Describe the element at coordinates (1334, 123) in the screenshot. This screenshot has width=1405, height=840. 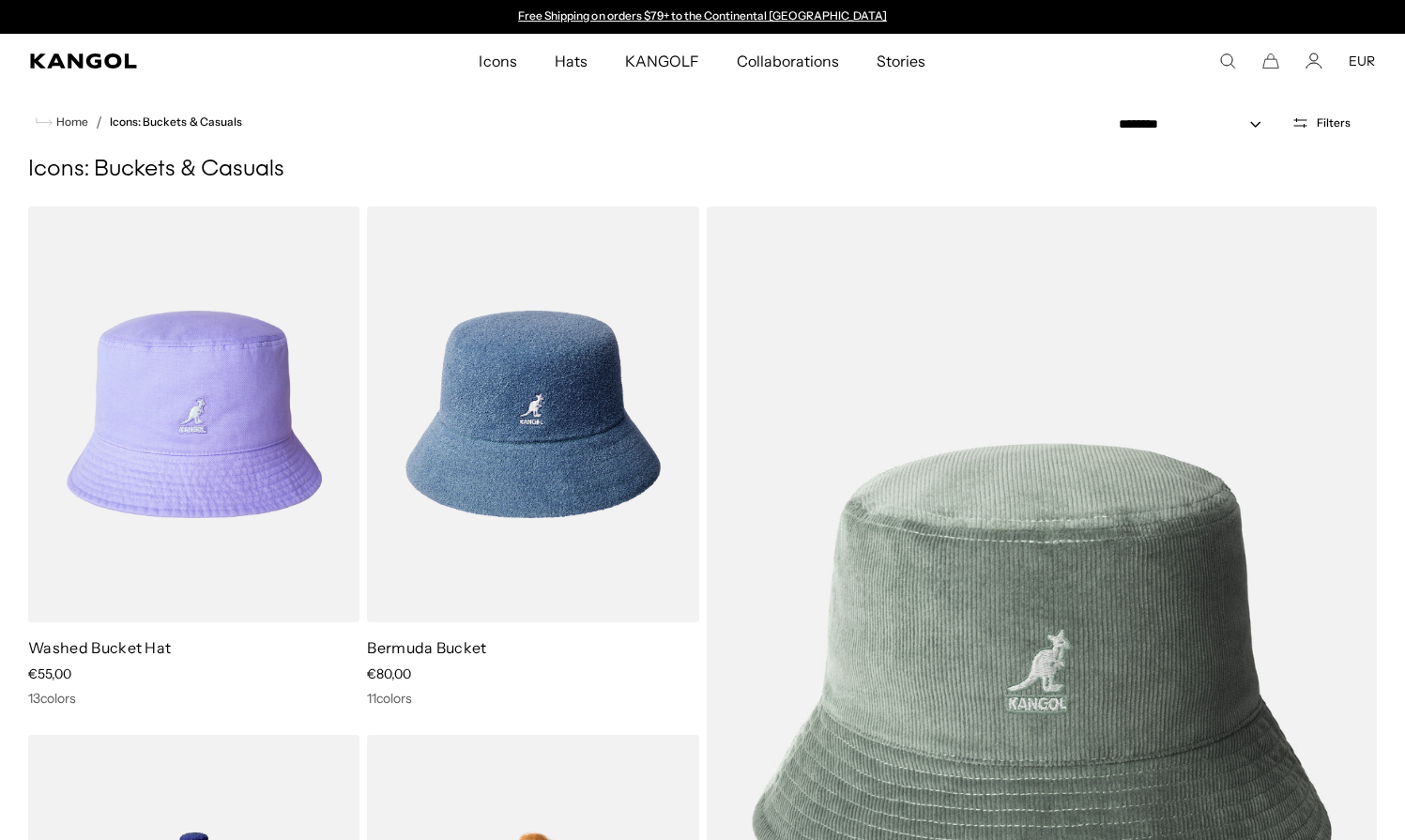
I see `span: Filters` at that location.